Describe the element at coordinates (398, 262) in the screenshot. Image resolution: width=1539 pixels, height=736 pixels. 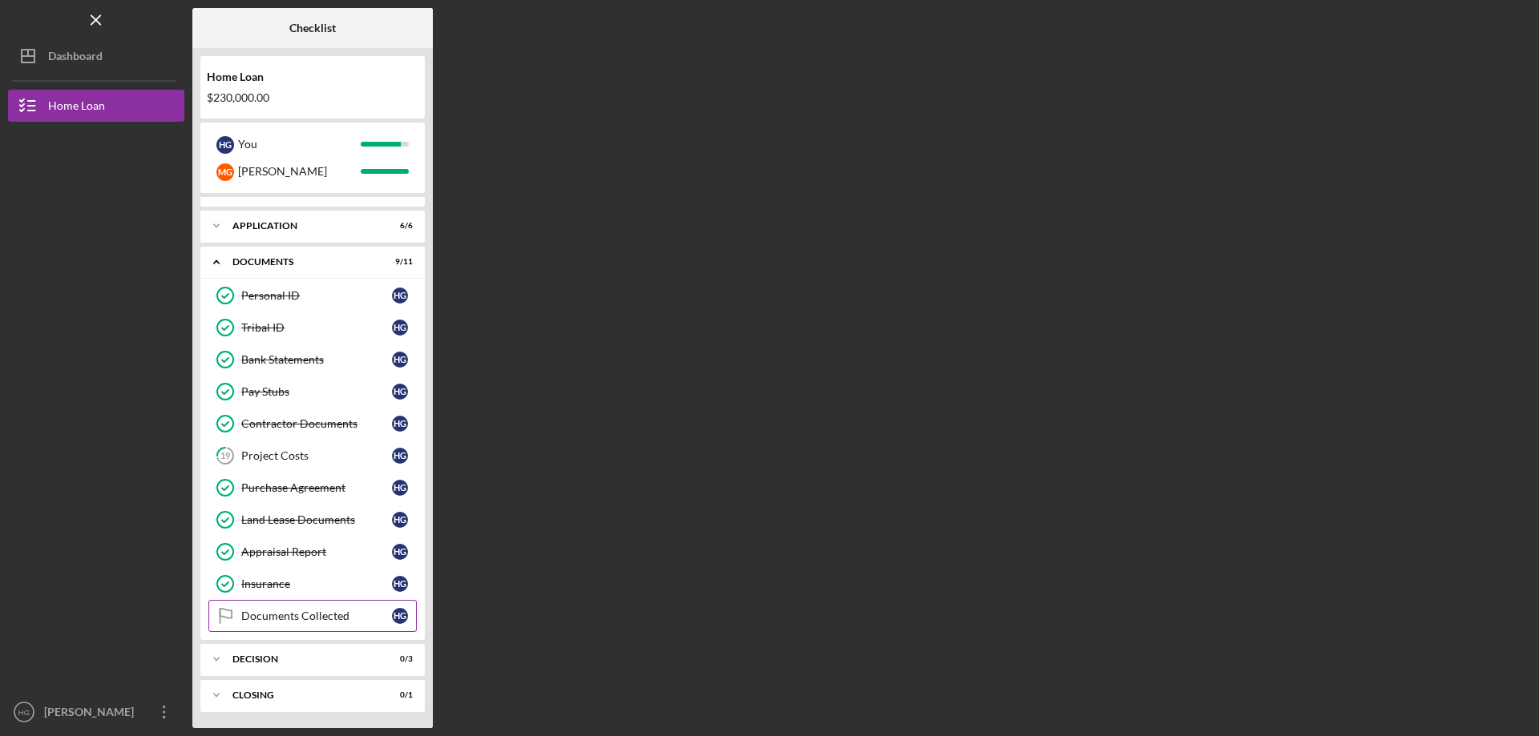
I see `div: 9 / 11` at that location.